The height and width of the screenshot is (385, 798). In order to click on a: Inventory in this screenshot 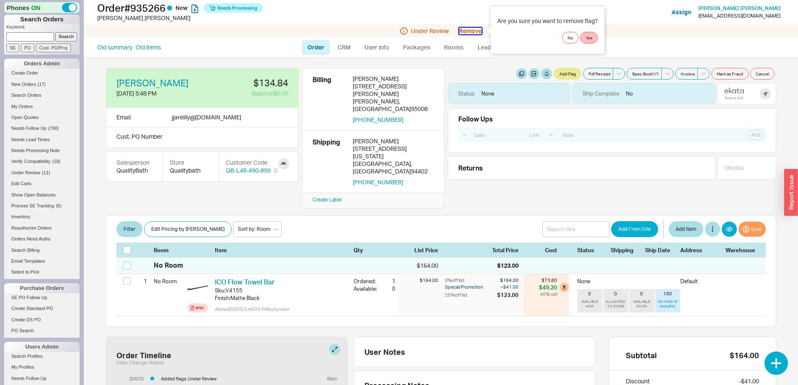, I will do `click(42, 217)`.